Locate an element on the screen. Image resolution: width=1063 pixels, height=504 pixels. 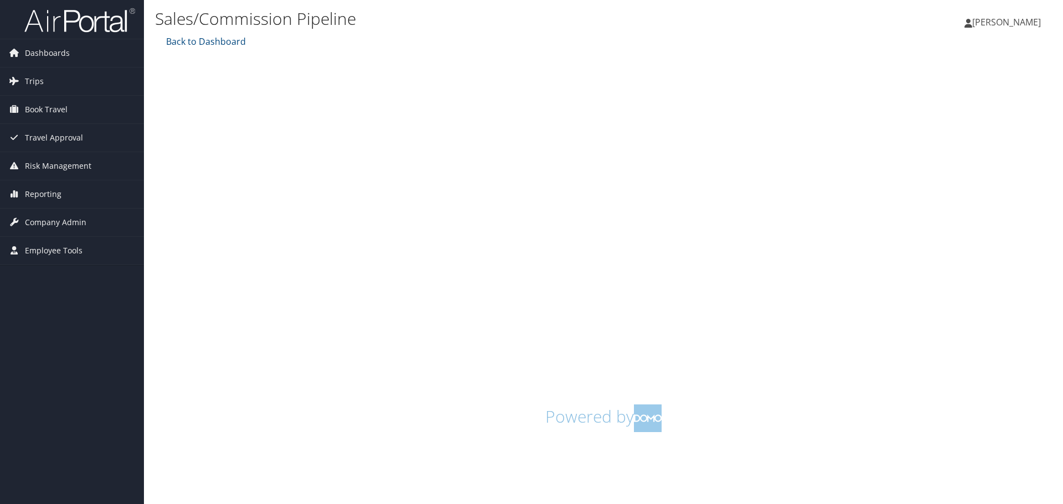
span: Risk Management is located at coordinates (58, 166).